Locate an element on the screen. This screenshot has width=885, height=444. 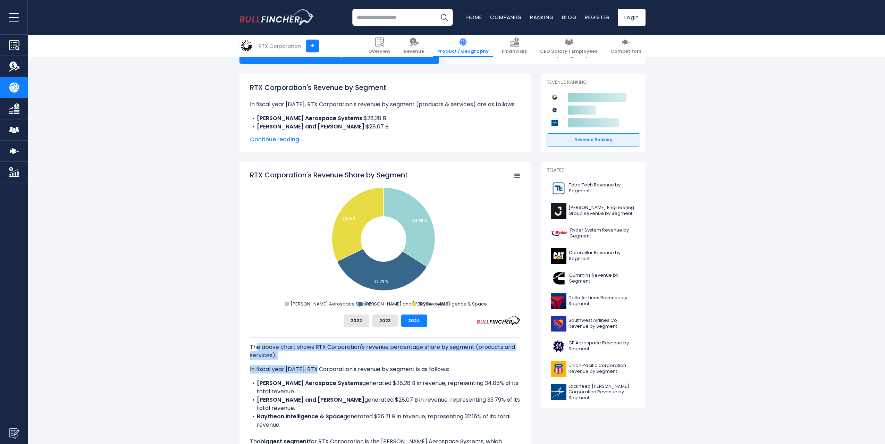
li: $28.28 B is located at coordinates (385, 118).